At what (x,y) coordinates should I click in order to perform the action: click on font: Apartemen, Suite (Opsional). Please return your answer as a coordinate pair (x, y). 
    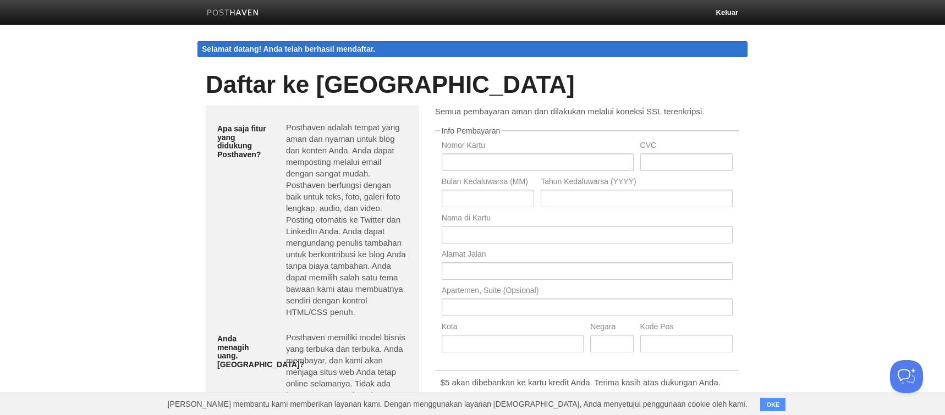
    Looking at the image, I should click on (490, 290).